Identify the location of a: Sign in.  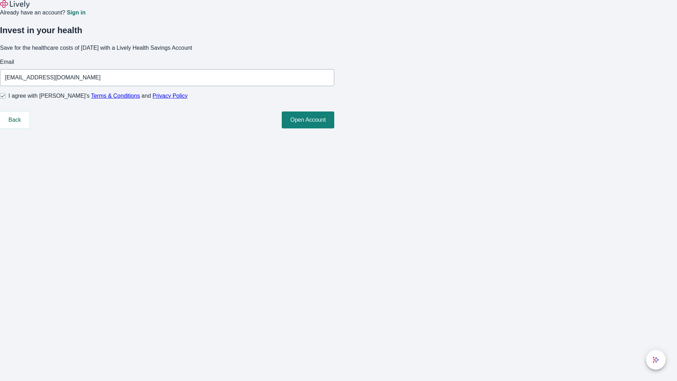
(76, 13).